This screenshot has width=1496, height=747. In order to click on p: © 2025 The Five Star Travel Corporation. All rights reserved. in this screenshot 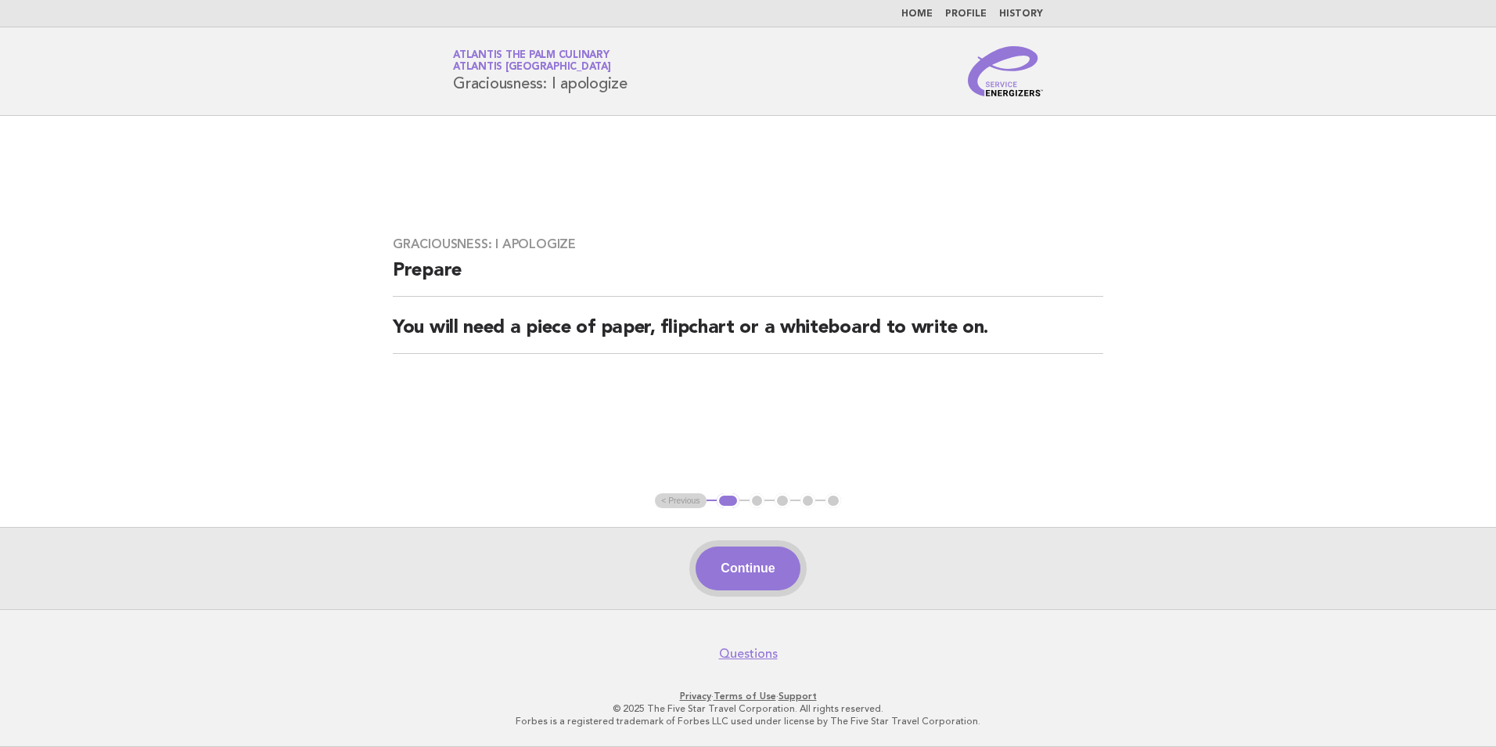, I will do `click(748, 708)`.